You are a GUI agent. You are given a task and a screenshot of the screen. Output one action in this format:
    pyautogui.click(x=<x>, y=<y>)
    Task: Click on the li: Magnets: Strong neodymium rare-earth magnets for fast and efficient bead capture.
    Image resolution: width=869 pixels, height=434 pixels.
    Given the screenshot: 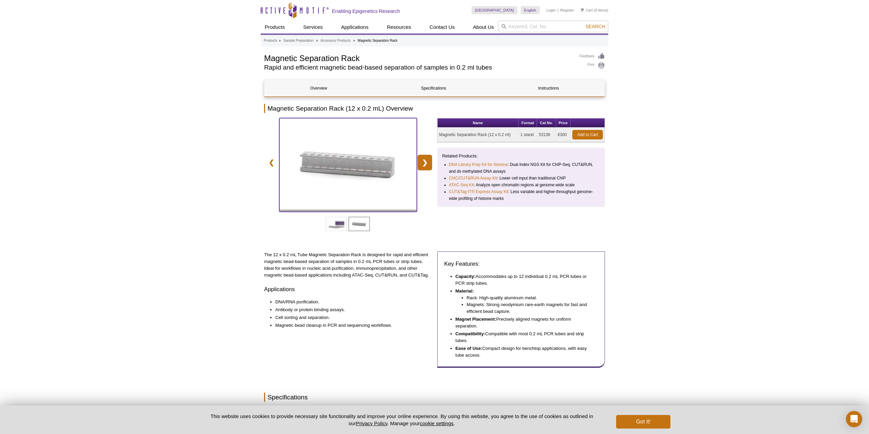 What is the action you would take?
    pyautogui.click(x=529, y=308)
    